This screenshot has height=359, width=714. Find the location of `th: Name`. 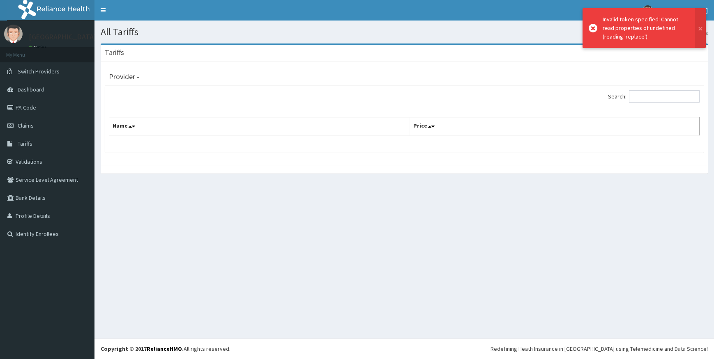

th: Name is located at coordinates (260, 127).